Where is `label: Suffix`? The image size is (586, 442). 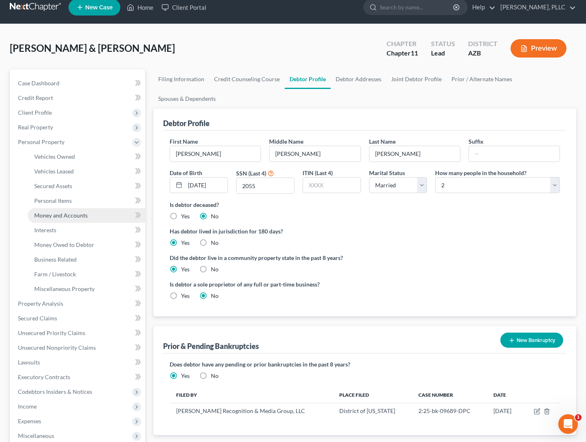
label: Suffix is located at coordinates (476, 141).